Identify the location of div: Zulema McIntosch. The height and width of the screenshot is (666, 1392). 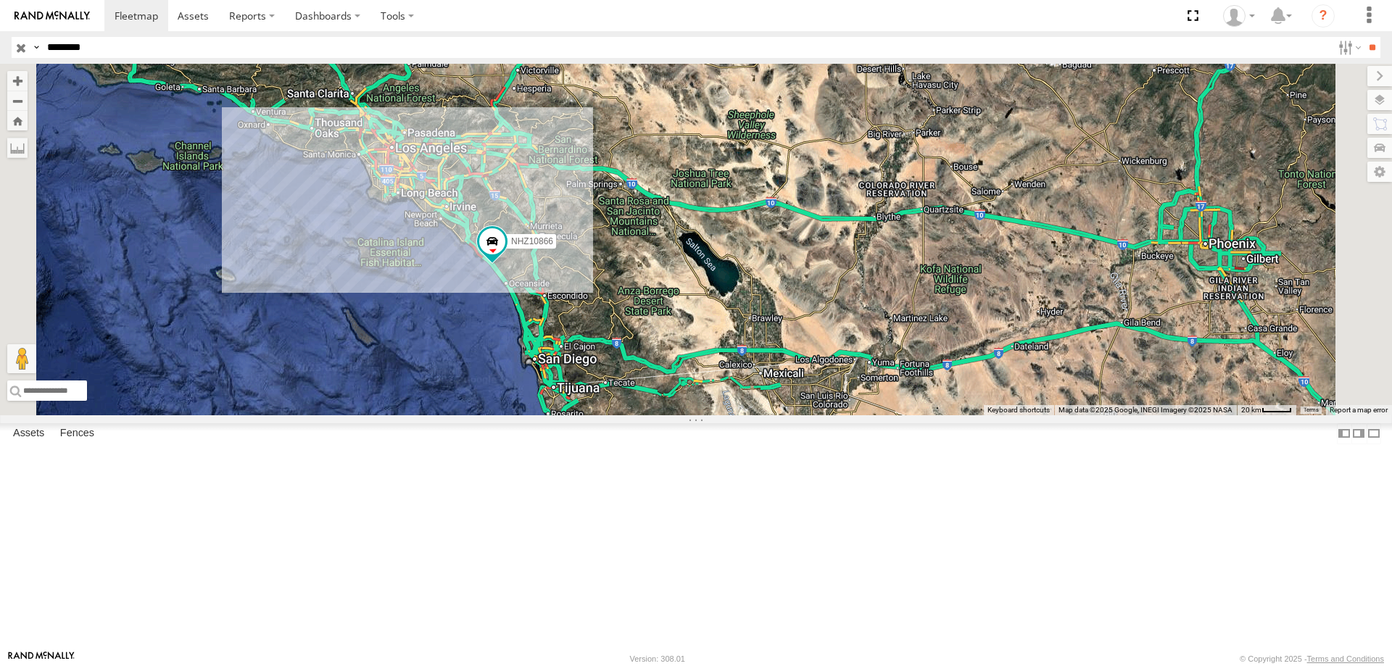
(1239, 16).